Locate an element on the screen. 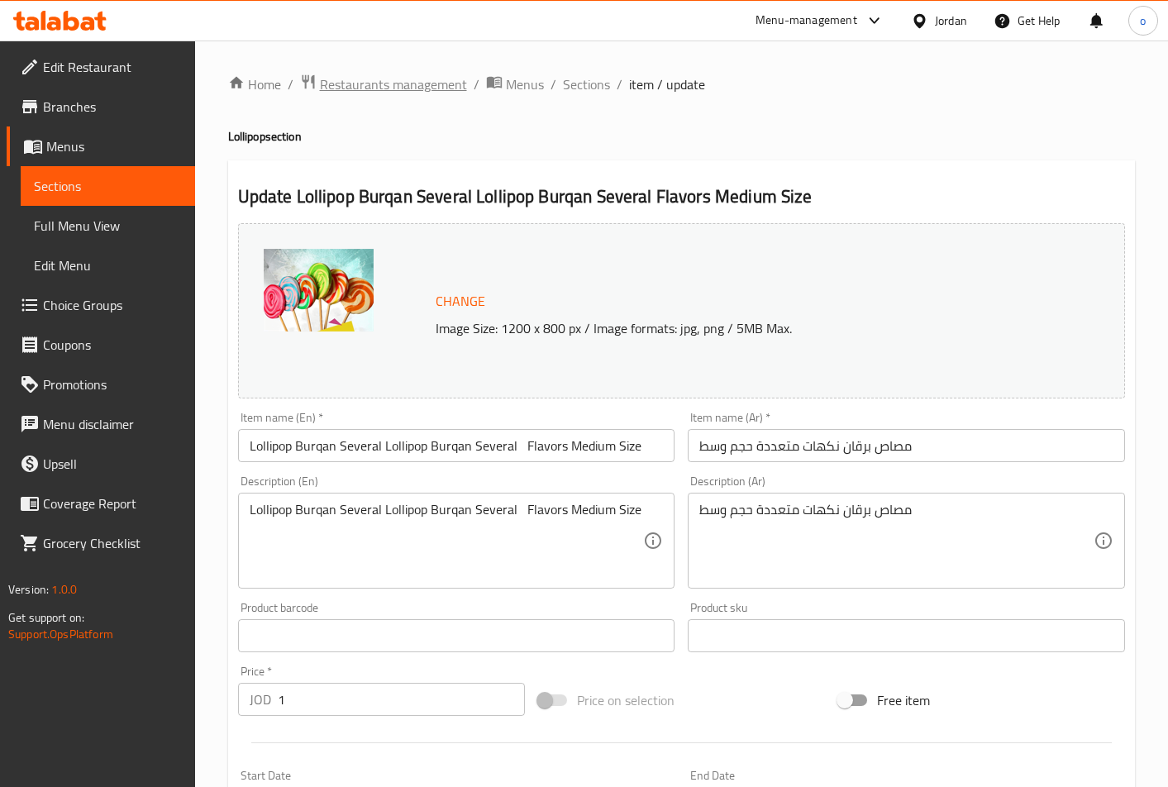  span: Upsell is located at coordinates (112, 464).